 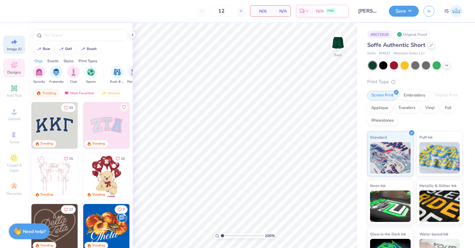 I want to click on a: IS, so click(x=453, y=11).